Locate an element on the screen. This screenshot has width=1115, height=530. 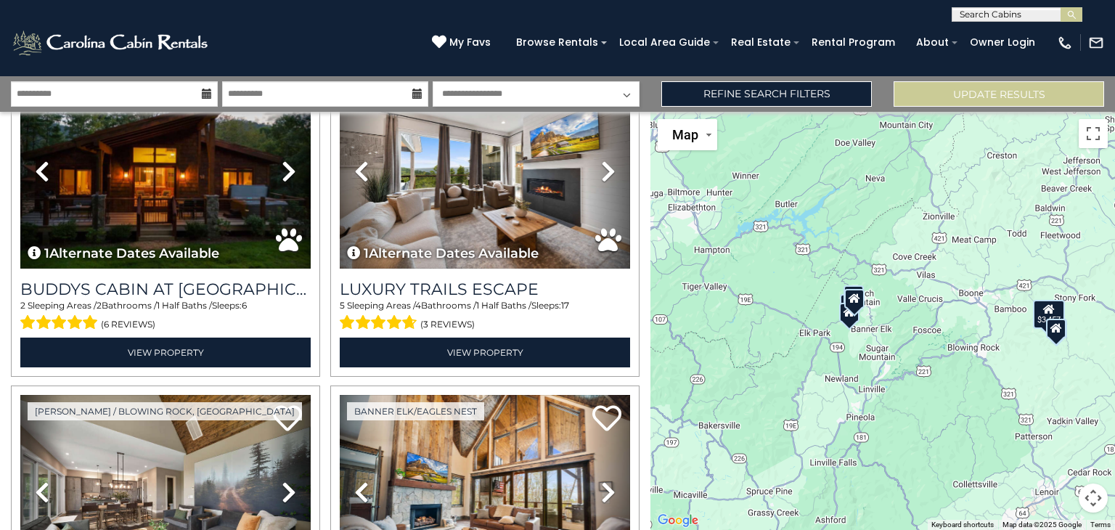
a: Open this area in Google Maps (opens a new window) is located at coordinates (678, 521).